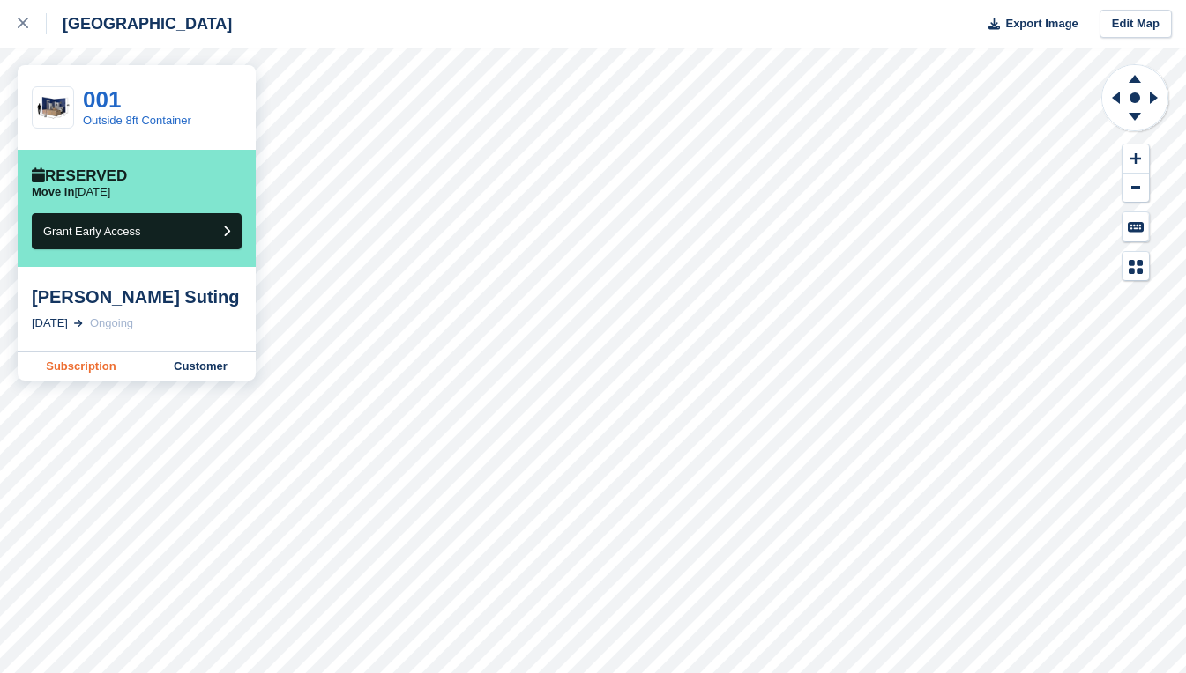 The width and height of the screenshot is (1186, 673). Describe the element at coordinates (1028, 24) in the screenshot. I see `button: Export Image` at that location.